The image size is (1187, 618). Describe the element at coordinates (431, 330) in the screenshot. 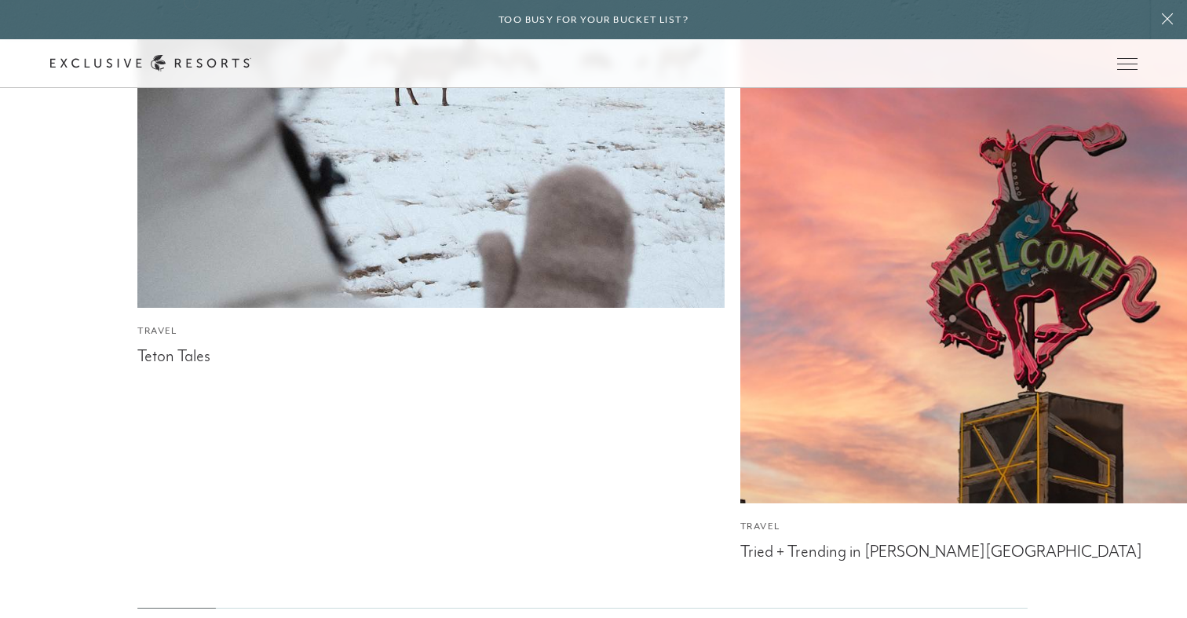

I see `div: Travel` at that location.